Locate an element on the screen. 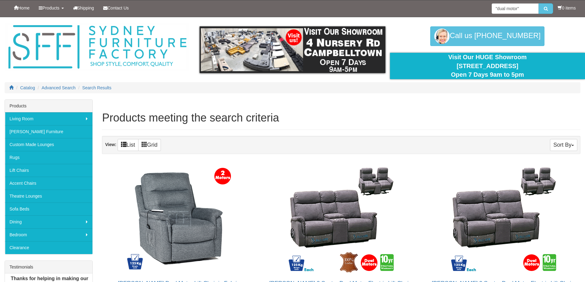 This screenshot has width=585, height=282. a: Catalog is located at coordinates (28, 88).